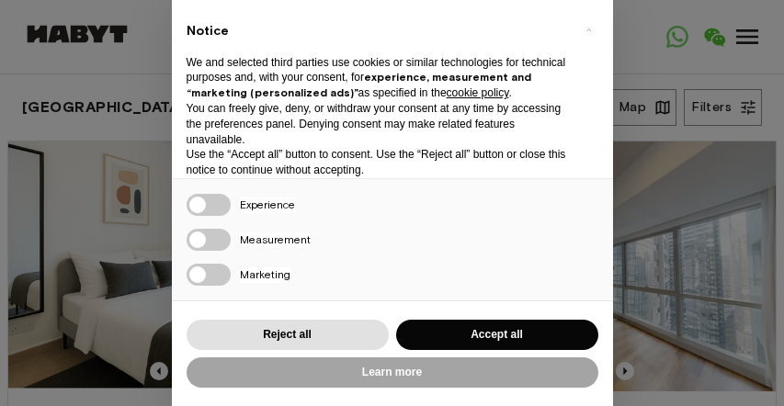 The width and height of the screenshot is (784, 406). I want to click on span: Measurement, so click(275, 240).